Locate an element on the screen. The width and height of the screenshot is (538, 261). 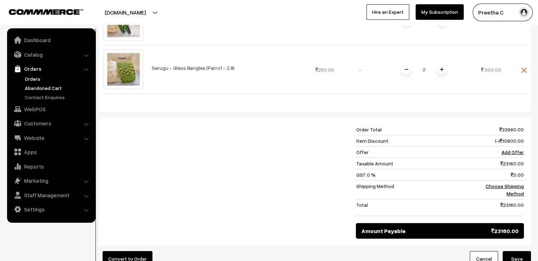
a: Apps is located at coordinates (51, 152).